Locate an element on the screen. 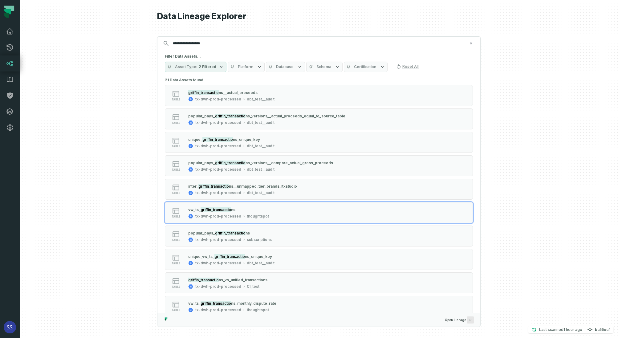 Image resolution: width=618 pixels, height=338 pixels. span: ue_ is located at coordinates (199, 139).